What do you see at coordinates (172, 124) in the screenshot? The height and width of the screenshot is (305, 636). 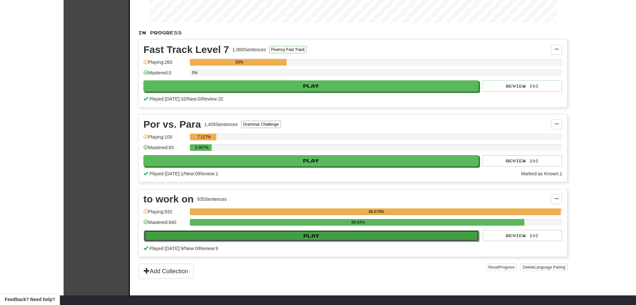 I see `div: Por vs. Para` at bounding box center [172, 124].